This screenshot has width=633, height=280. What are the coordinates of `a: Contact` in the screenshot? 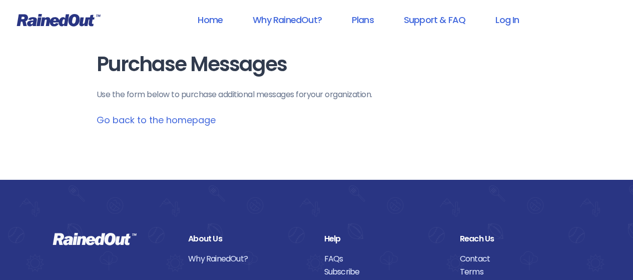 It's located at (520, 259).